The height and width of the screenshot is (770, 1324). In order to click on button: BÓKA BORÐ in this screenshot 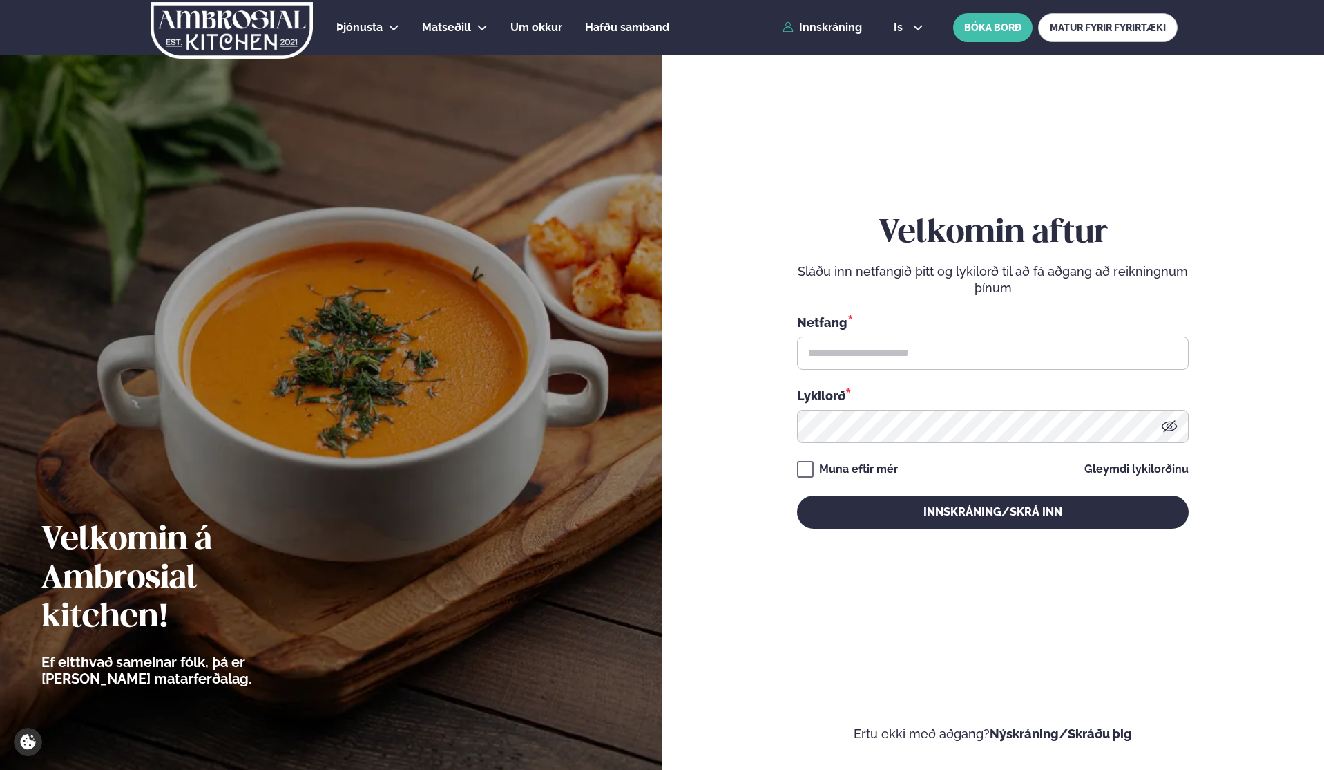, I will do `click(993, 28)`.